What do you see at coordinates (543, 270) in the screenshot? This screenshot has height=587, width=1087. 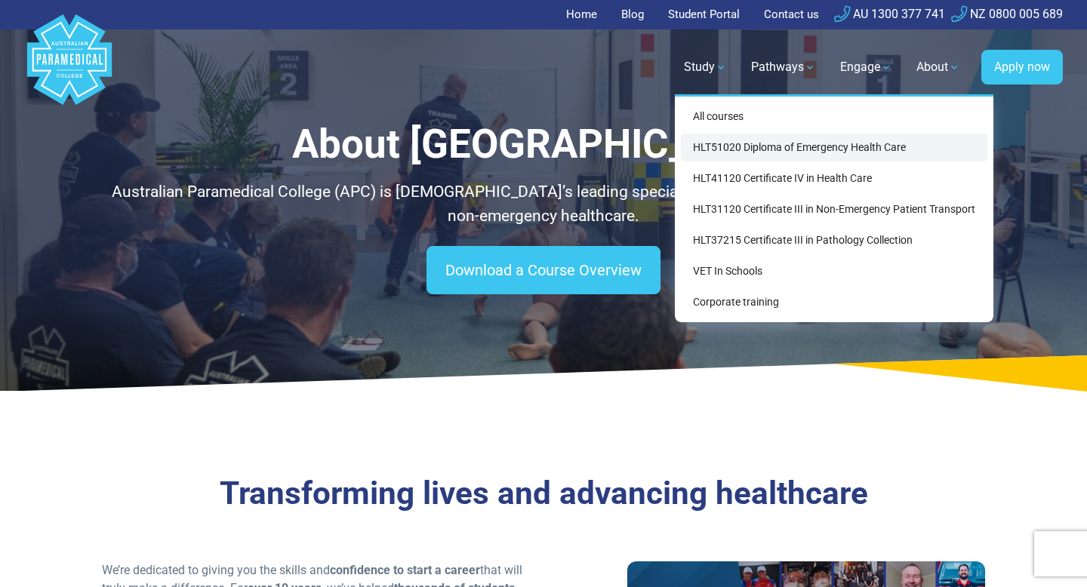 I see `a: Download a Course Overview` at bounding box center [543, 270].